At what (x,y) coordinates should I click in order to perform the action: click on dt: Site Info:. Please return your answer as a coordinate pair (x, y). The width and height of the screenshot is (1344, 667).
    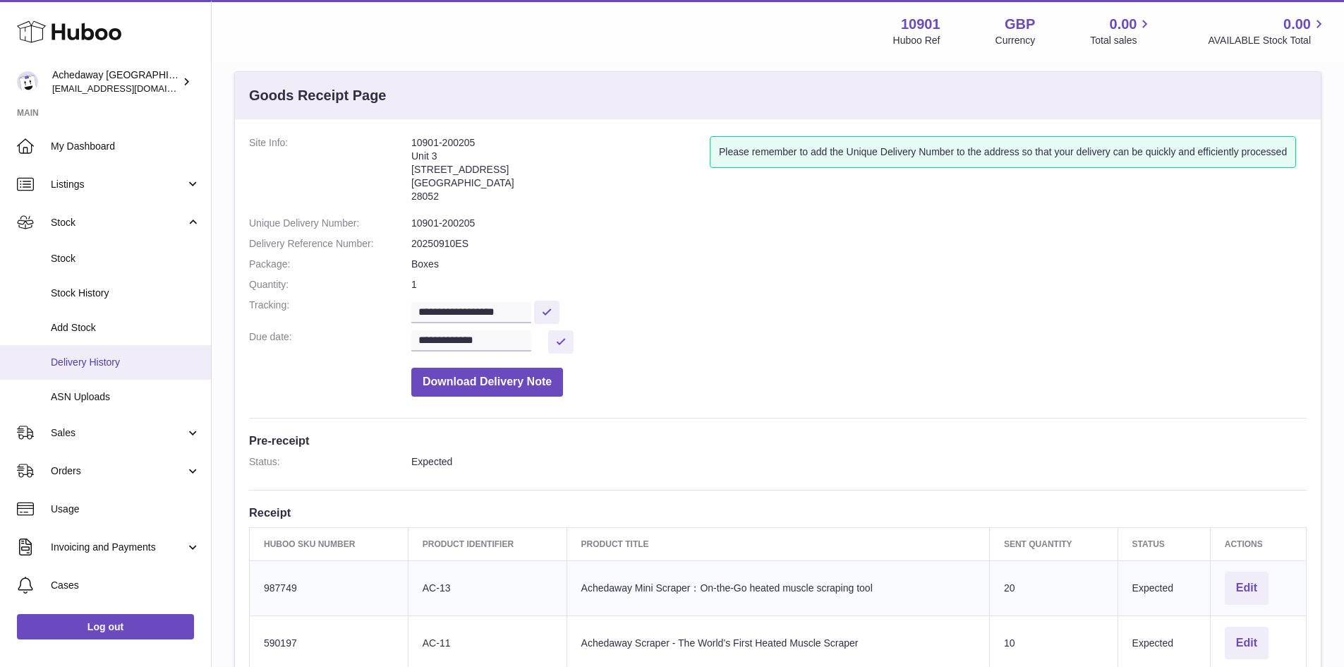
    Looking at the image, I should click on (330, 173).